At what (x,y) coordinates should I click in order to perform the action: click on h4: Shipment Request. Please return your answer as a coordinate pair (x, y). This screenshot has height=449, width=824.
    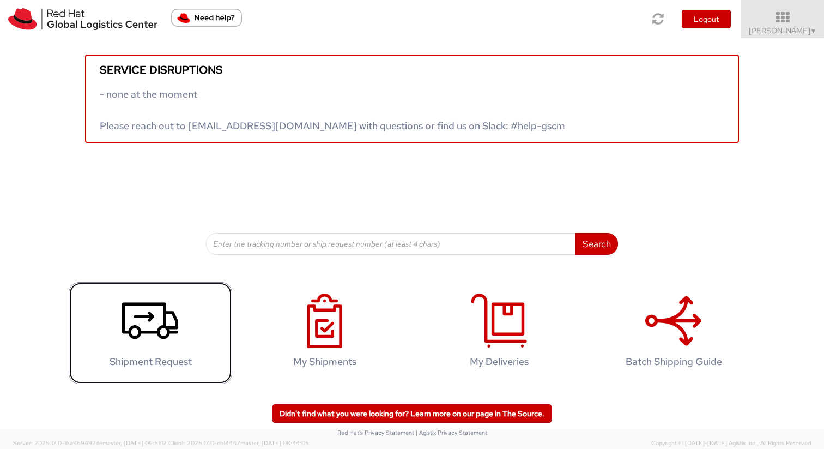
    Looking at the image, I should click on (150, 361).